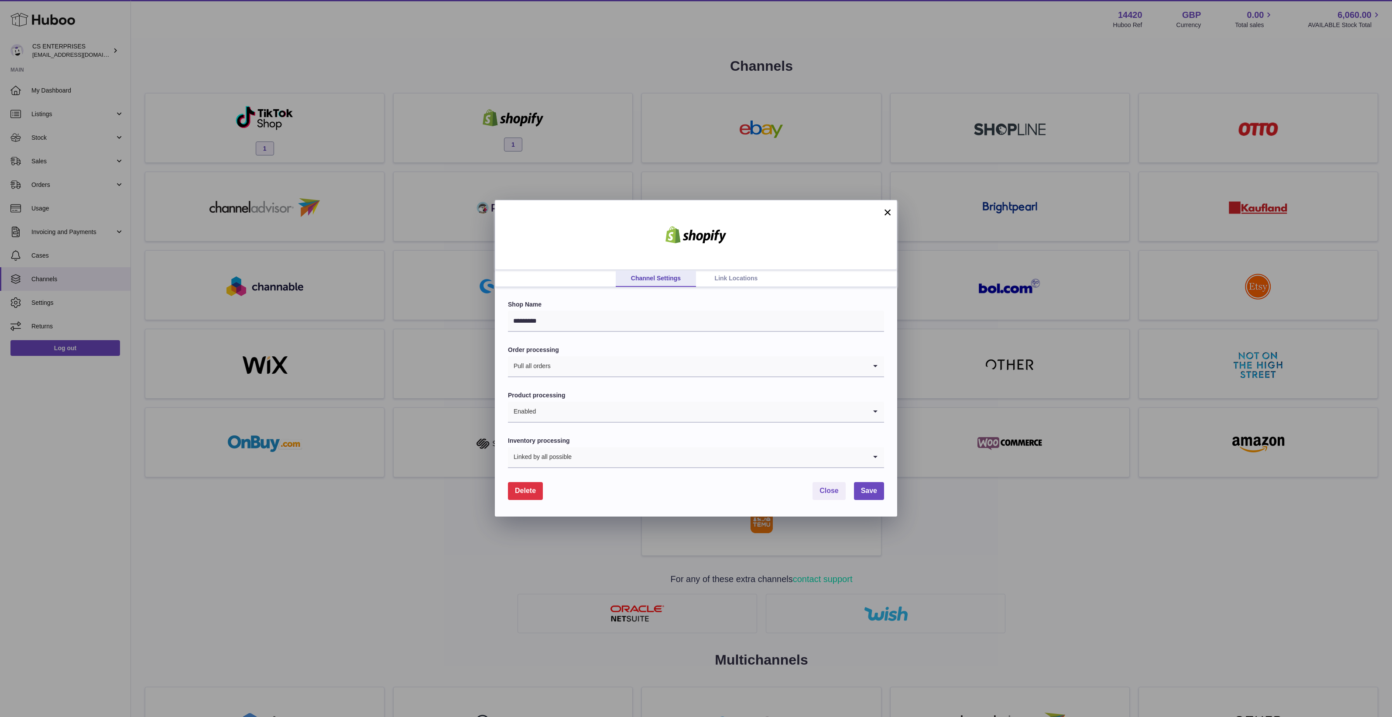  I want to click on label: Order processing, so click(696, 350).